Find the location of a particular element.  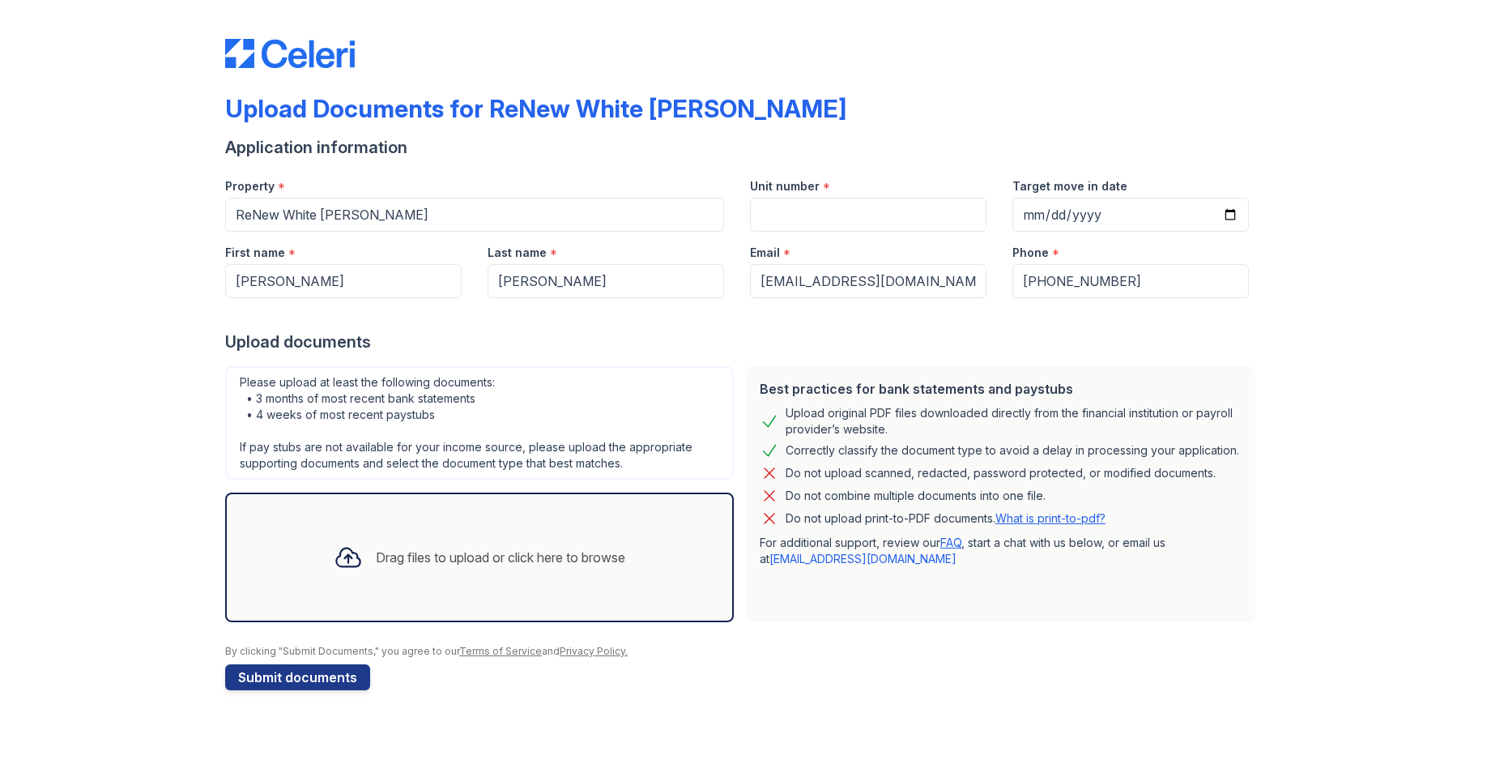

label: Last name is located at coordinates (517, 253).